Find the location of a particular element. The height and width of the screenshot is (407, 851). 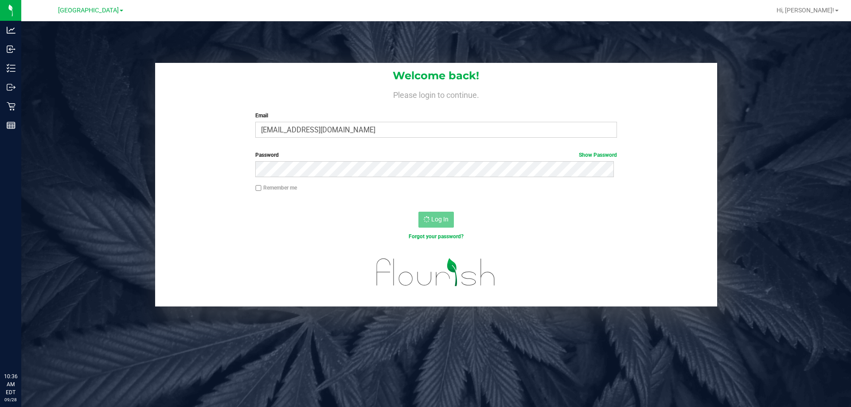

inline-svg: Outbound is located at coordinates (11, 87).